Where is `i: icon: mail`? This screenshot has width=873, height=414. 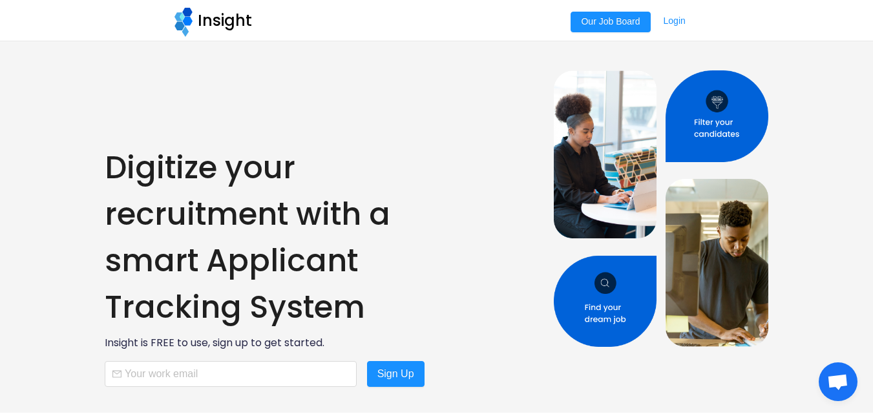 i: icon: mail is located at coordinates (117, 374).